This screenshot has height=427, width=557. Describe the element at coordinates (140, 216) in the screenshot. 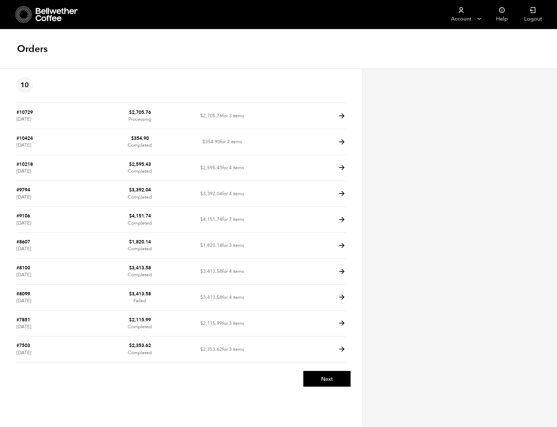

I see `bdi: 4,151.74` at that location.